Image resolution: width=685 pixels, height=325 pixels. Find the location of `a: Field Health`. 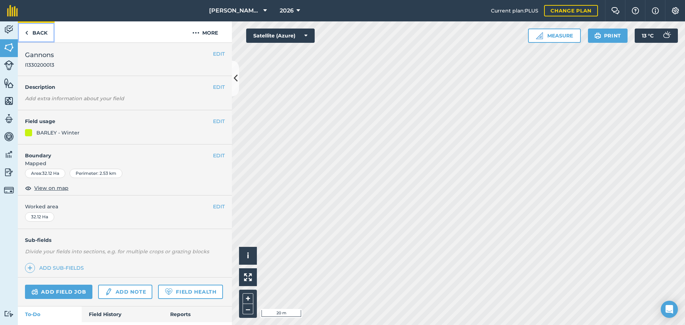

a: Field Health is located at coordinates (190, 292).